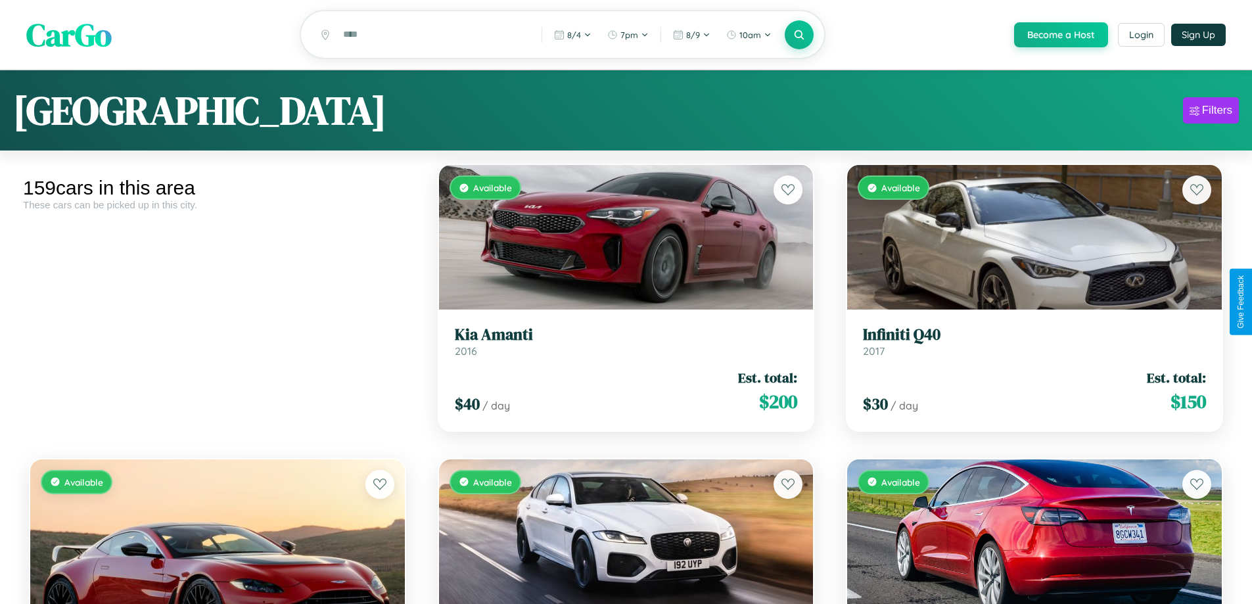  What do you see at coordinates (218, 204) in the screenshot?
I see `div: These cars can be picked up in this city.` at bounding box center [218, 204].